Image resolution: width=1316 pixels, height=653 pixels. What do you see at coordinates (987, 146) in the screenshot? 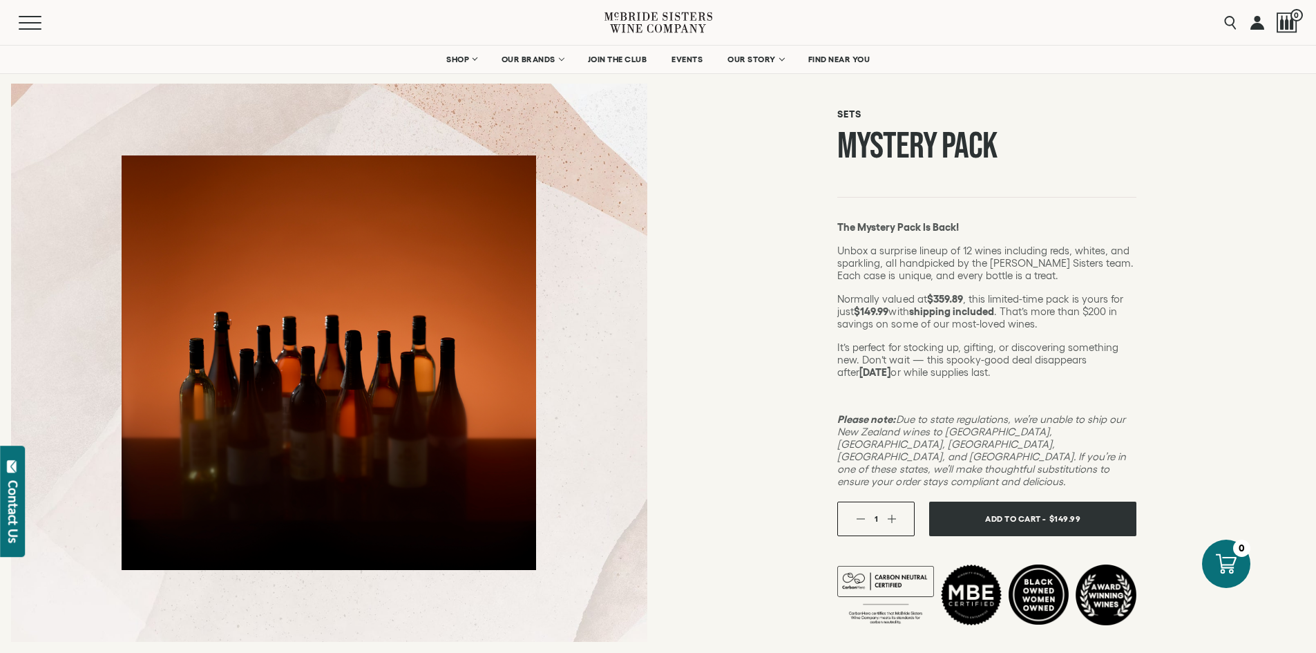
I see `h1: Mystery Pack` at bounding box center [987, 146].